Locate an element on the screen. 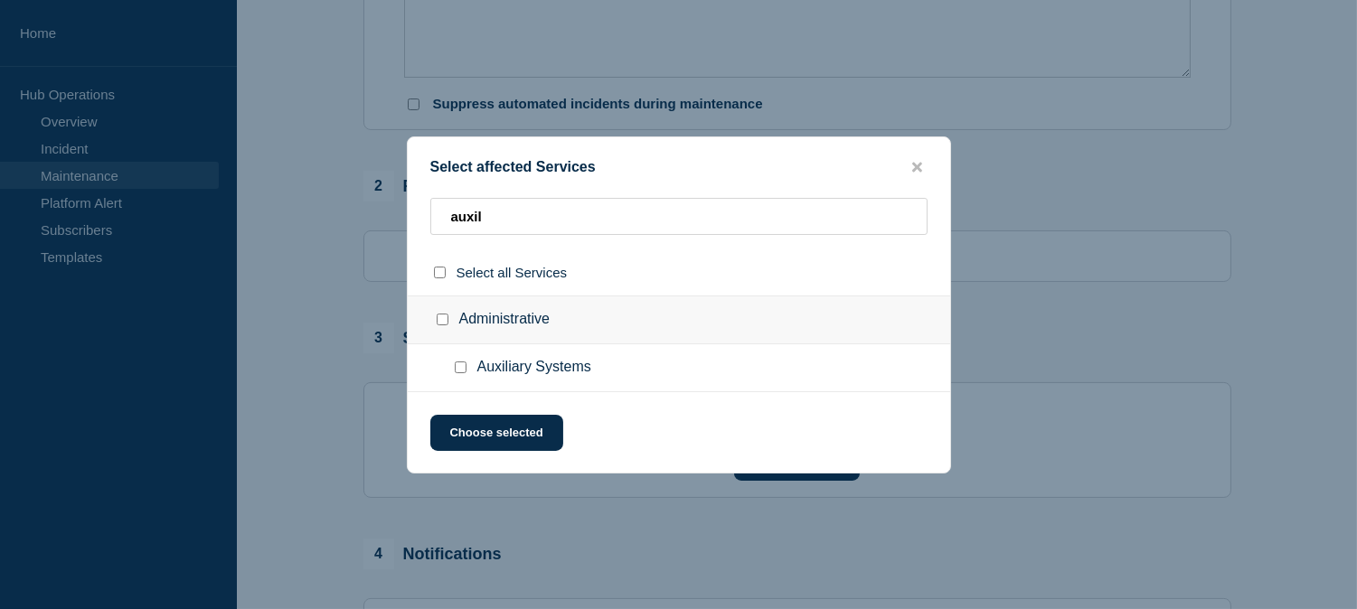 This screenshot has width=1357, height=609. span: Select all Services is located at coordinates (512, 272).